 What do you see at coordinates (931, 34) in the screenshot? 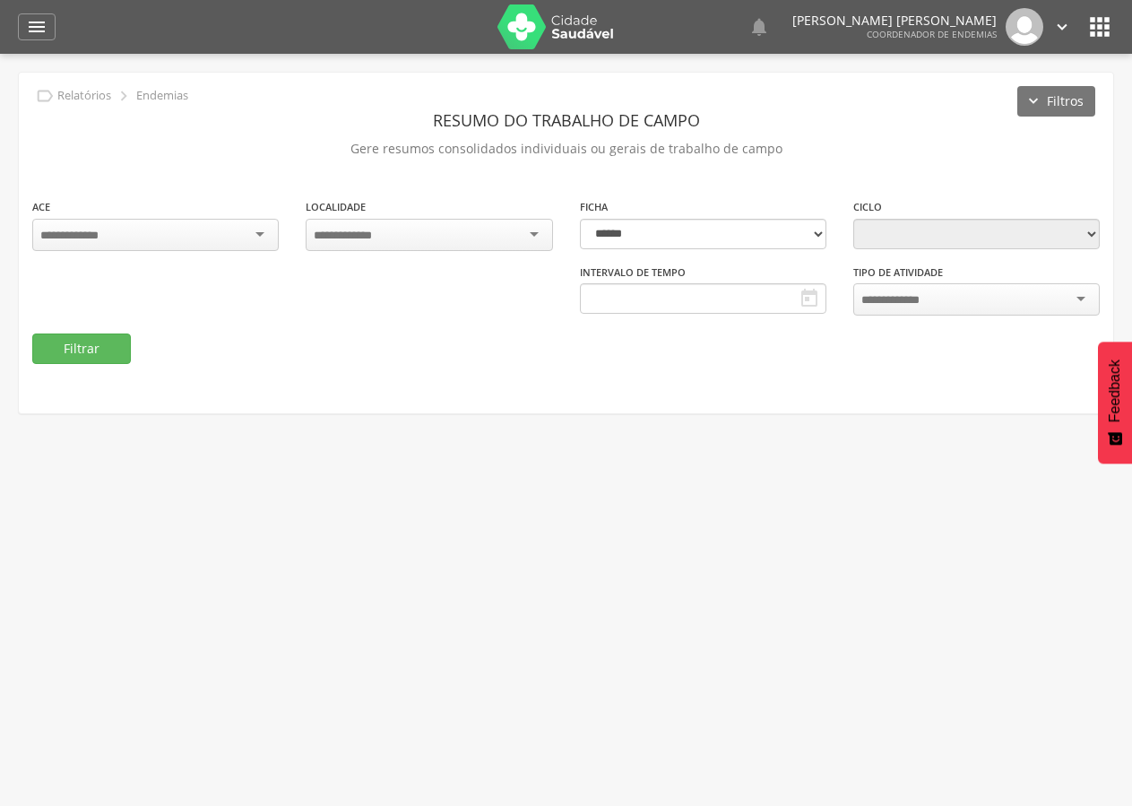
I see `span: Coordenador de Endemias` at bounding box center [931, 34].